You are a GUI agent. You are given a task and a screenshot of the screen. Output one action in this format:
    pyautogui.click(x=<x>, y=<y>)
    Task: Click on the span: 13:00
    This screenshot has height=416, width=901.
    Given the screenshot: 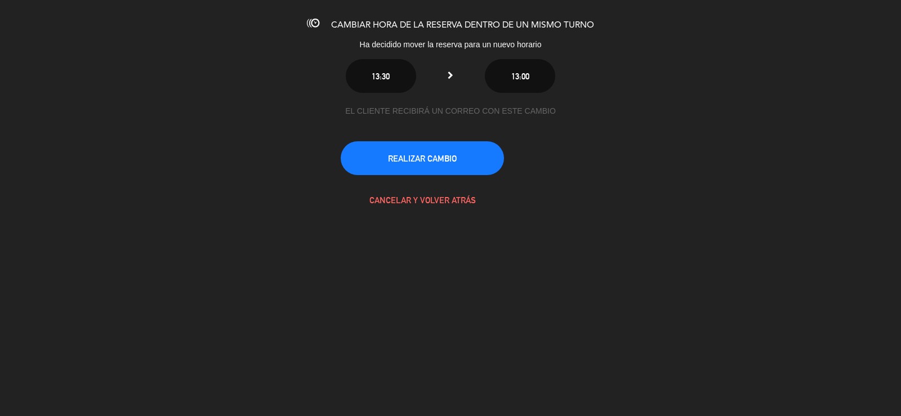 What is the action you would take?
    pyautogui.click(x=520, y=76)
    